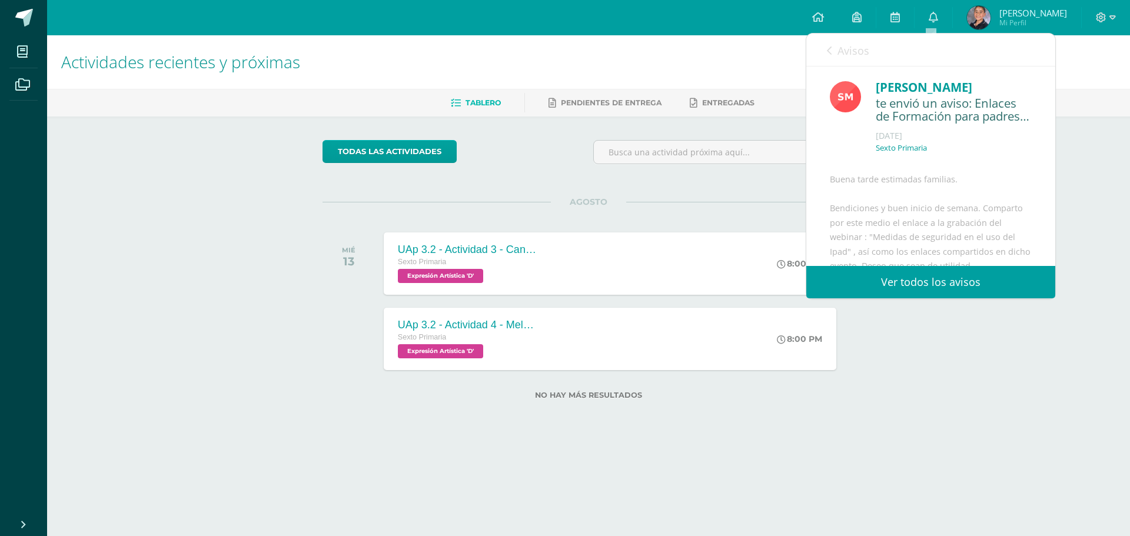 This screenshot has height=536, width=1130. I want to click on span: Entregadas, so click(728, 102).